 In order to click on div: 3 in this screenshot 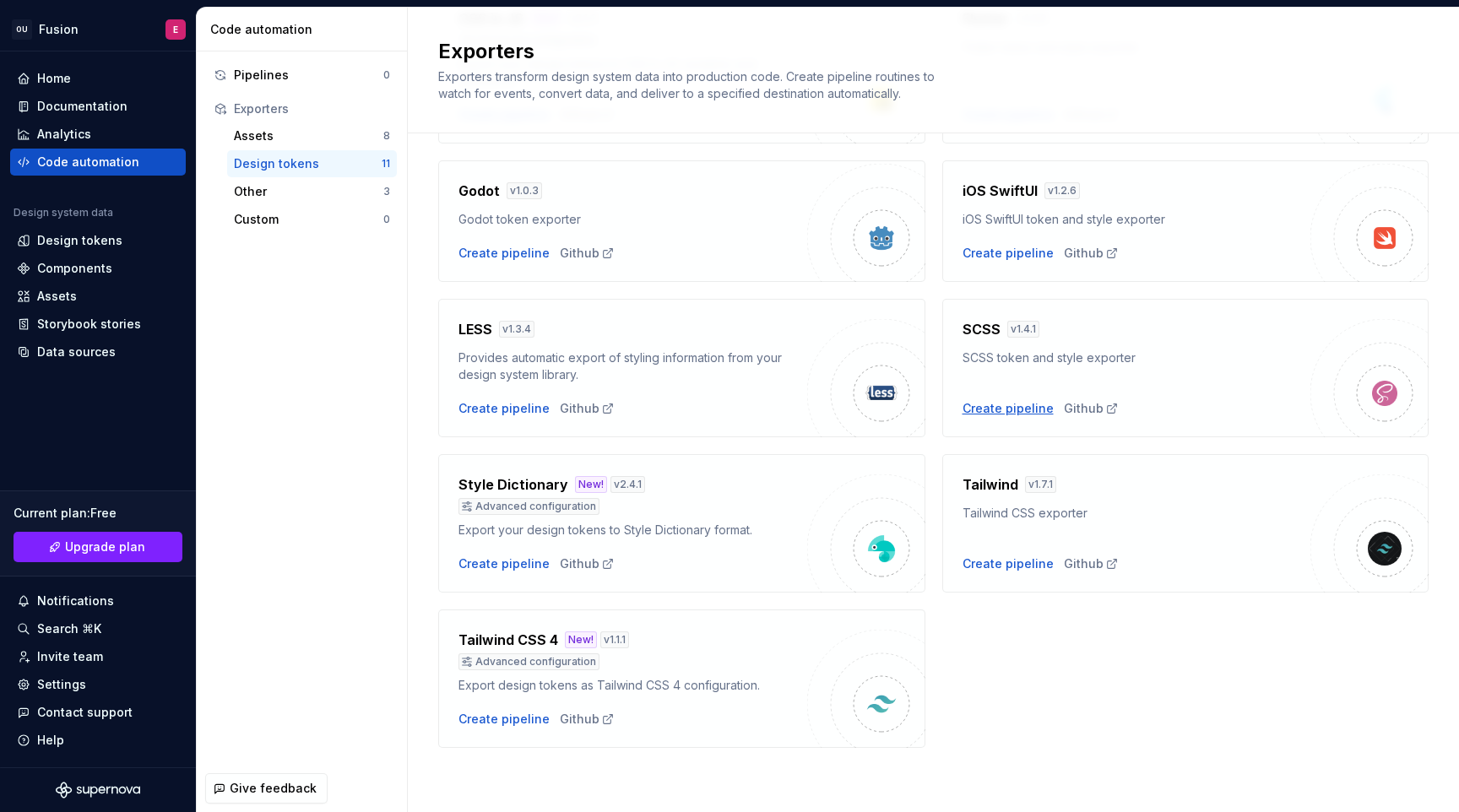, I will do `click(387, 191)`.